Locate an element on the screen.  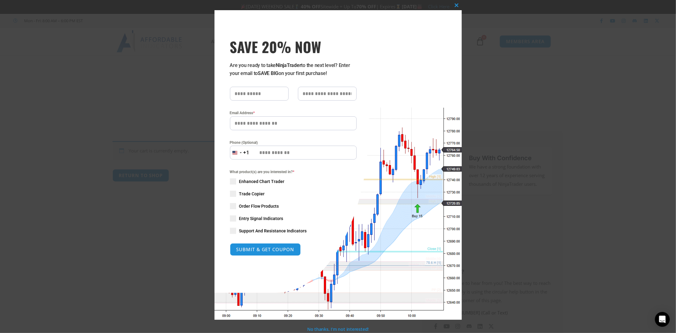
p: Are you ready to take to the next level? Enter your email to on your first purchase! is located at coordinates (293, 70).